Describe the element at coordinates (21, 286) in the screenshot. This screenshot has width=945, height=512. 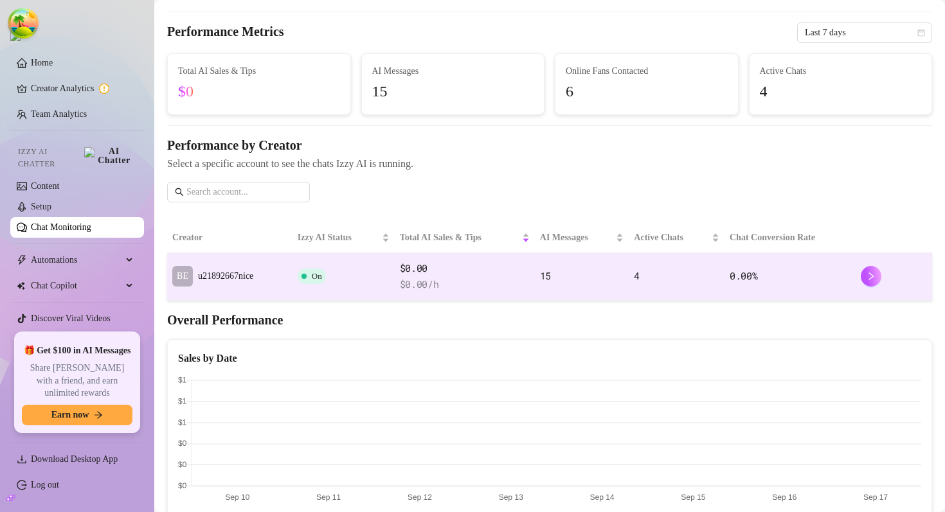
I see `img: Chat Copilot` at that location.